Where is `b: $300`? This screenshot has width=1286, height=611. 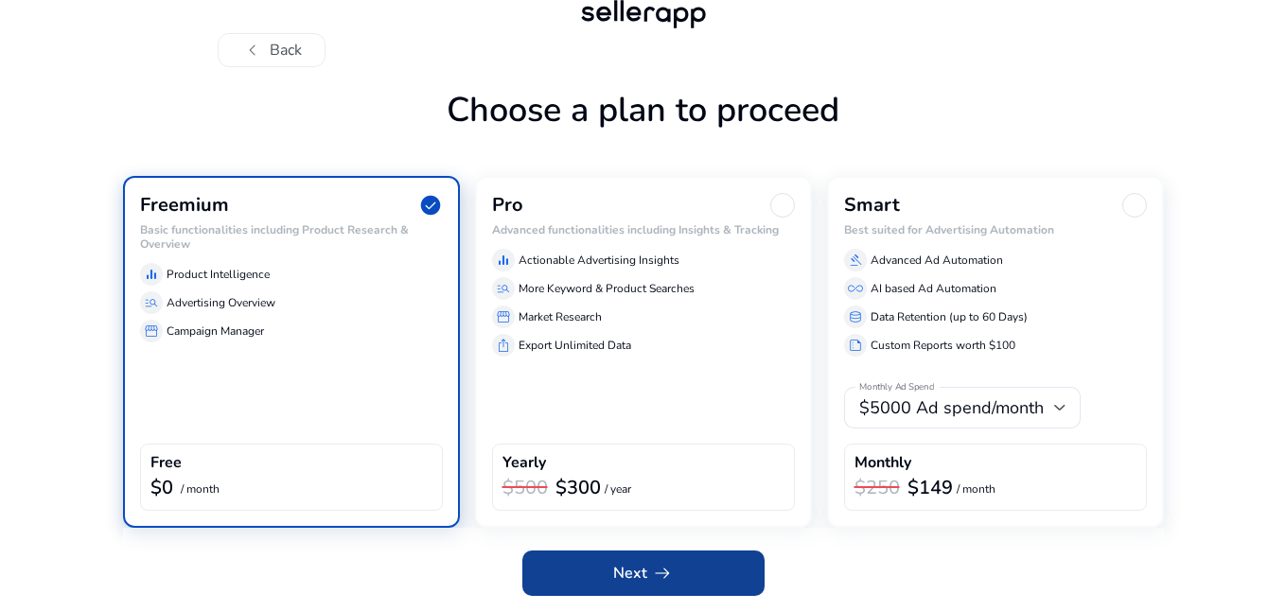
b: $300 is located at coordinates (578, 487).